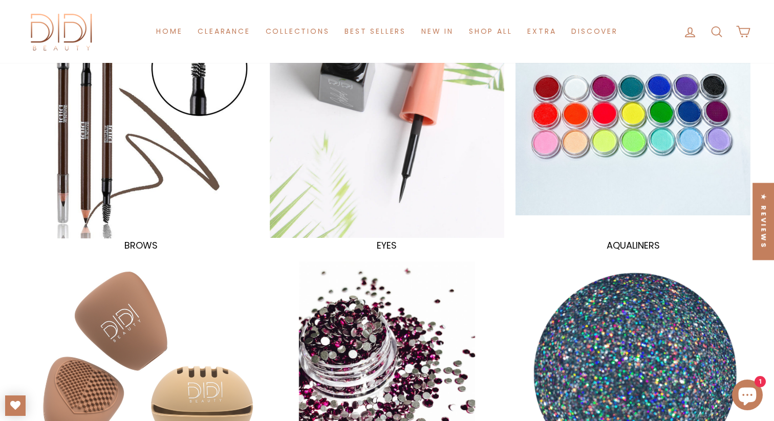 This screenshot has width=774, height=421. Describe the element at coordinates (141, 127) in the screenshot. I see `a: BROWS` at that location.